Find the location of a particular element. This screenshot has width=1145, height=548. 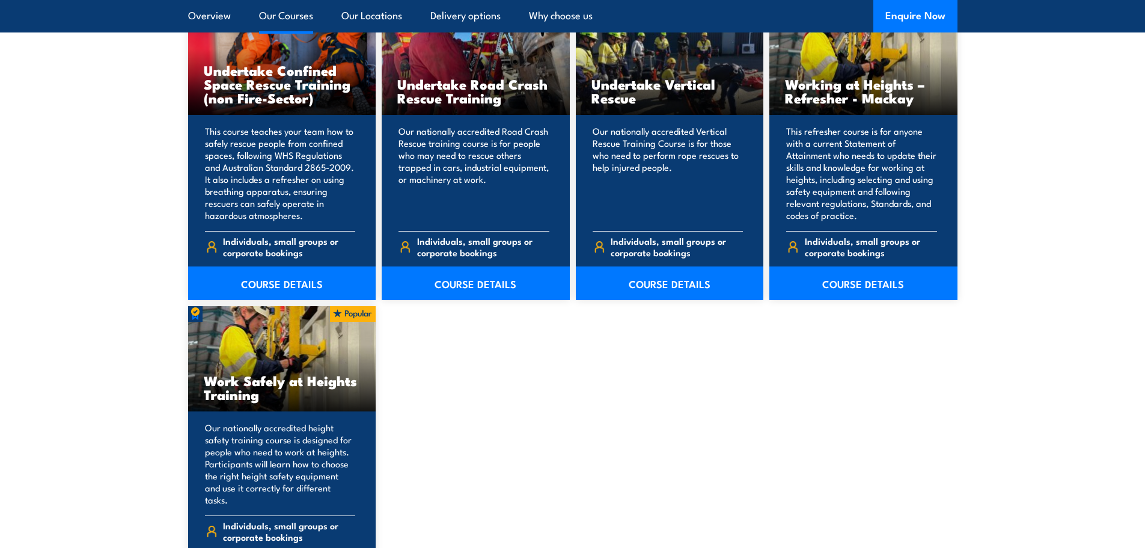

p: This refresher course is for anyone with a current Statement of Attainment who needs to update th... is located at coordinates (861, 173).